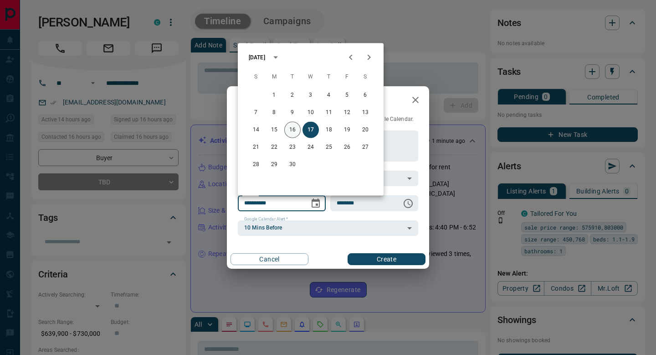 Image resolution: width=656 pixels, height=355 pixels. Describe the element at coordinates (274, 165) in the screenshot. I see `button: 29` at that location.